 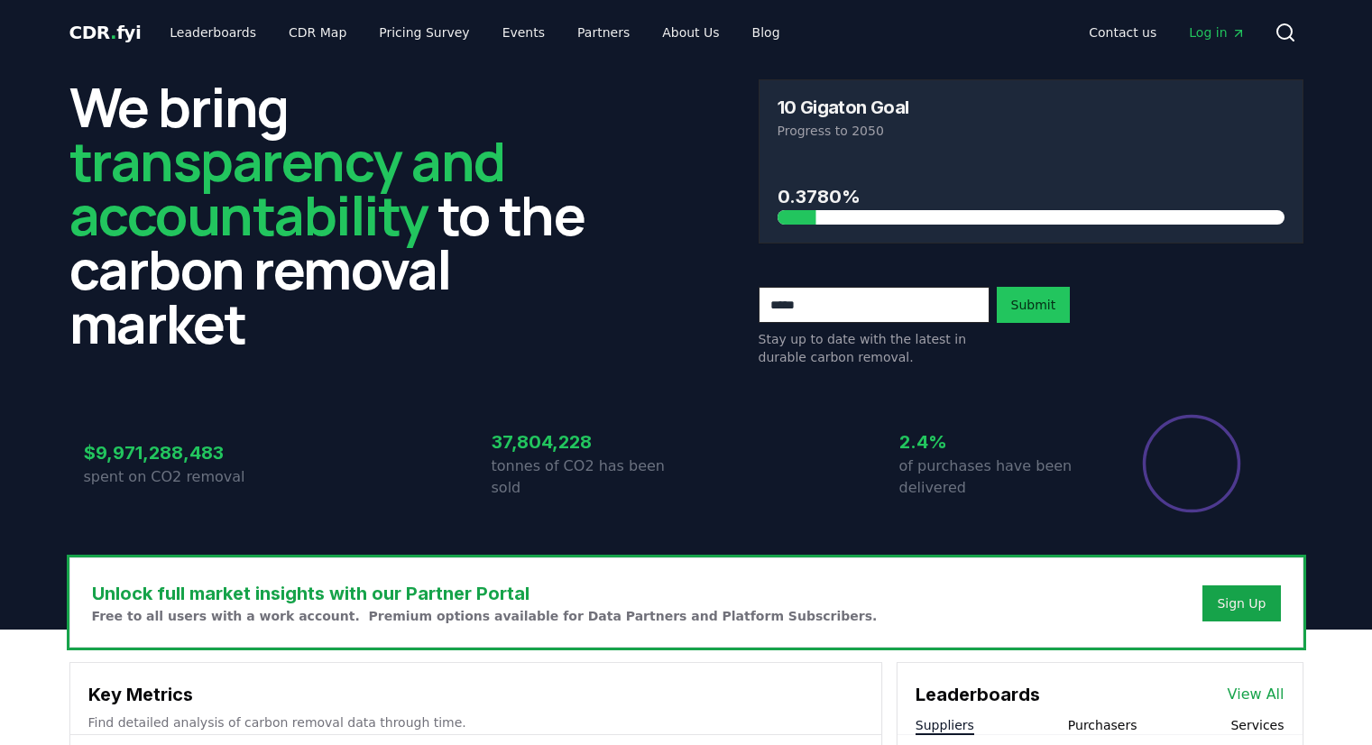 What do you see at coordinates (1122, 32) in the screenshot?
I see `a: Contact us` at bounding box center [1122, 32].